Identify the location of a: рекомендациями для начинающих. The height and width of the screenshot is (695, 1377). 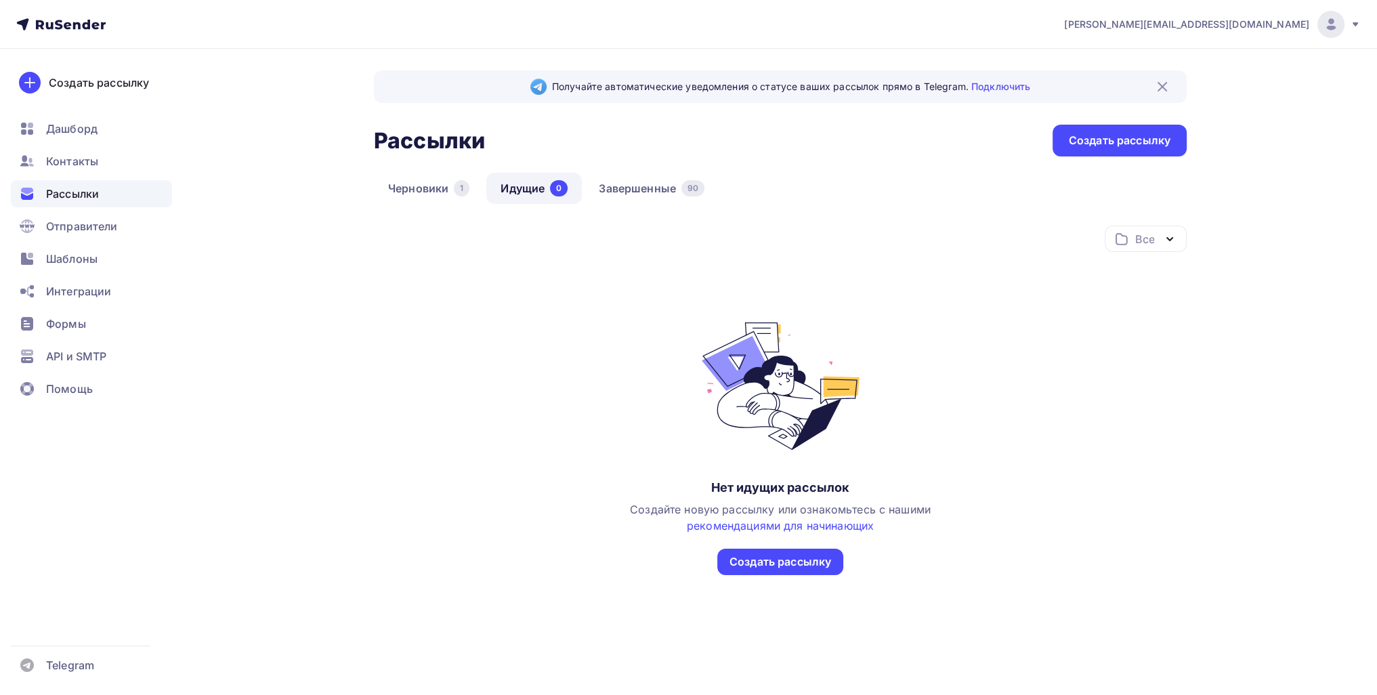
(780, 526).